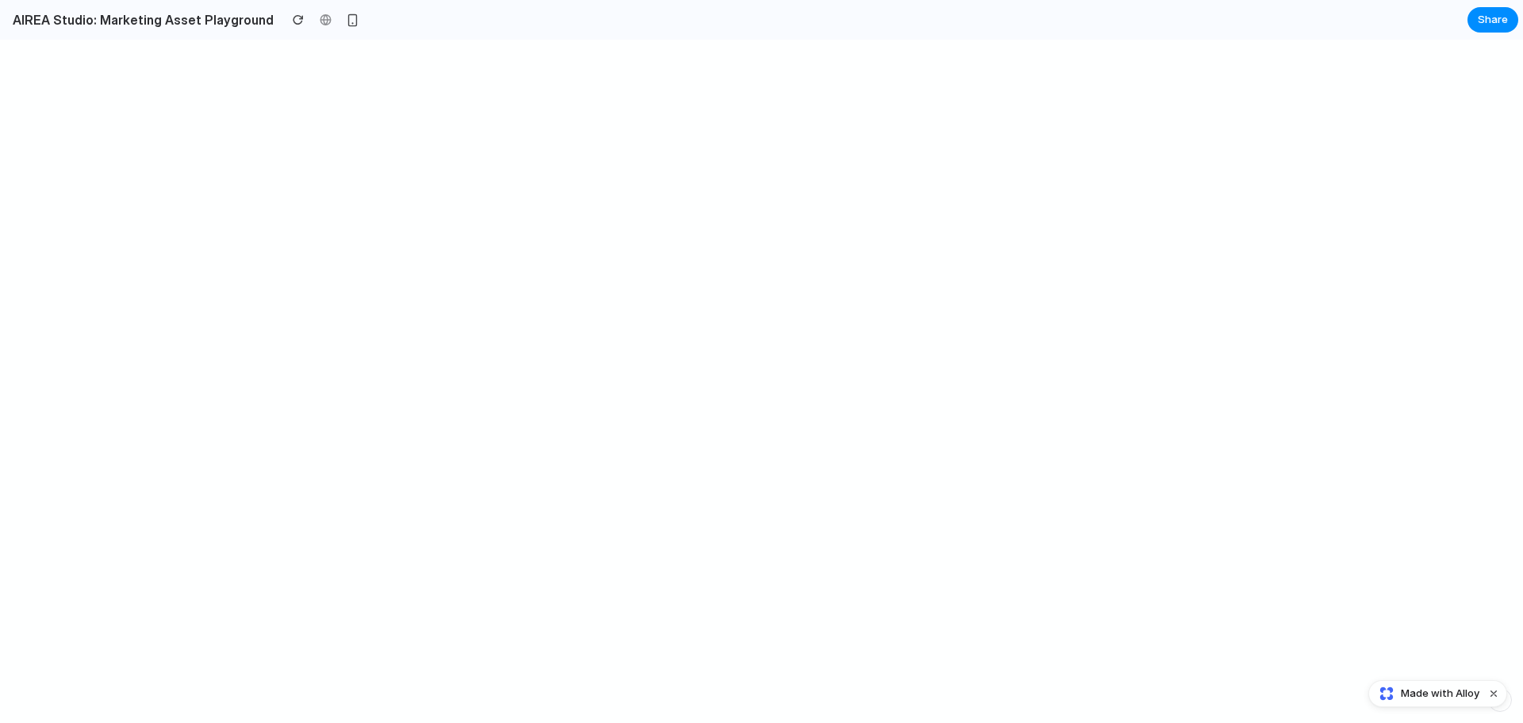  I want to click on span: Share, so click(1493, 20).